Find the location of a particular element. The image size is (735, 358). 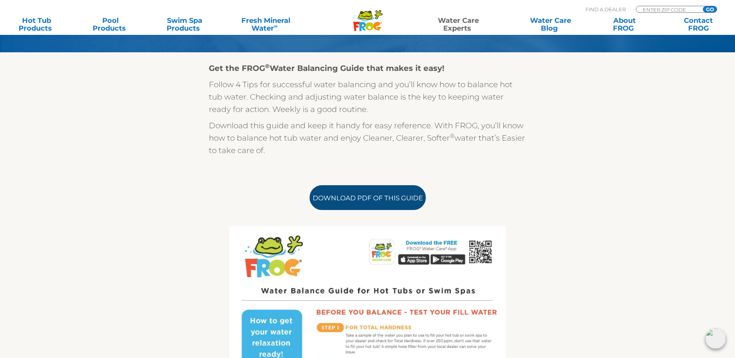

p: Download this guide and keep it handy for easy reference. With FROG, you’ll know how to balance h... is located at coordinates (368, 138).